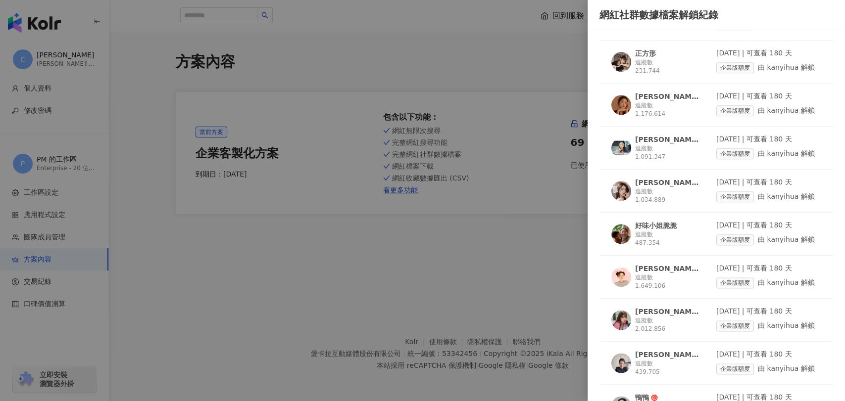 The width and height of the screenshot is (845, 401). What do you see at coordinates (667, 110) in the screenshot?
I see `div: 追蹤數 1,176,614` at bounding box center [667, 110].